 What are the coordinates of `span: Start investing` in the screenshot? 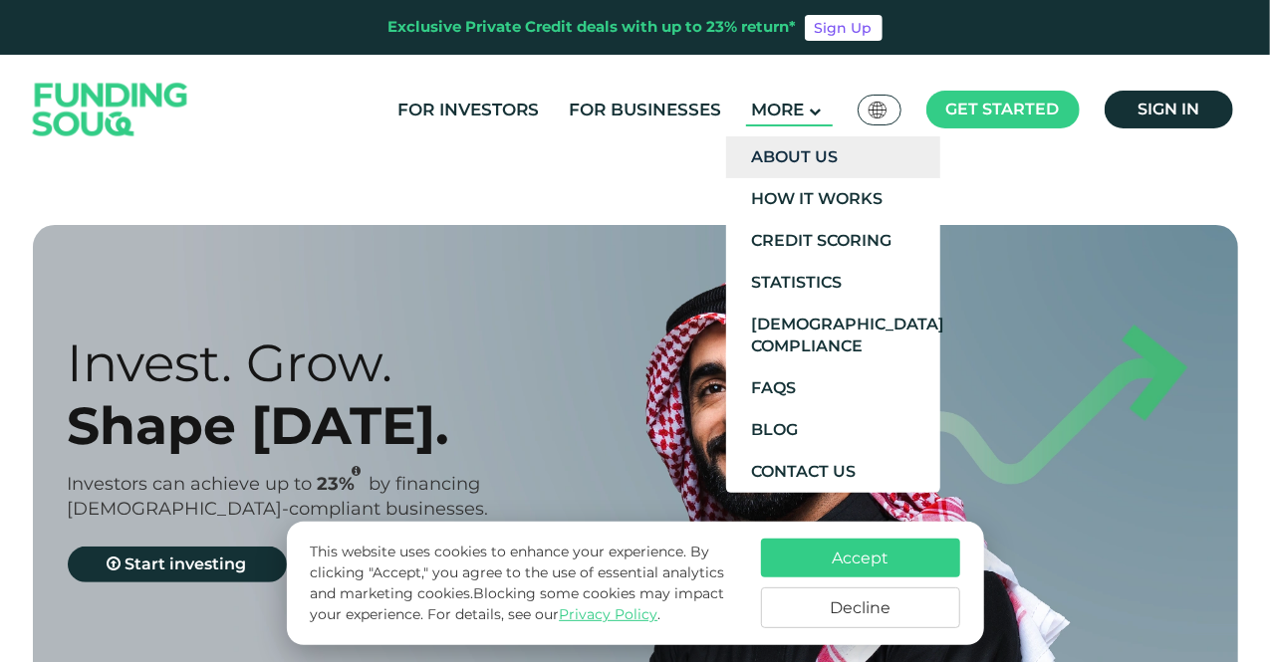 It's located at (186, 564).